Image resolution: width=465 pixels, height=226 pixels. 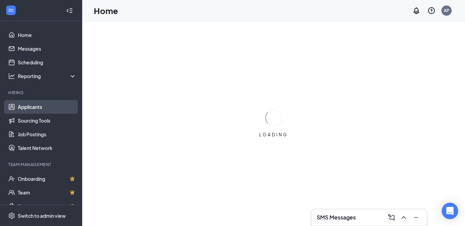 I want to click on svg: ComposeMessage, so click(x=391, y=217).